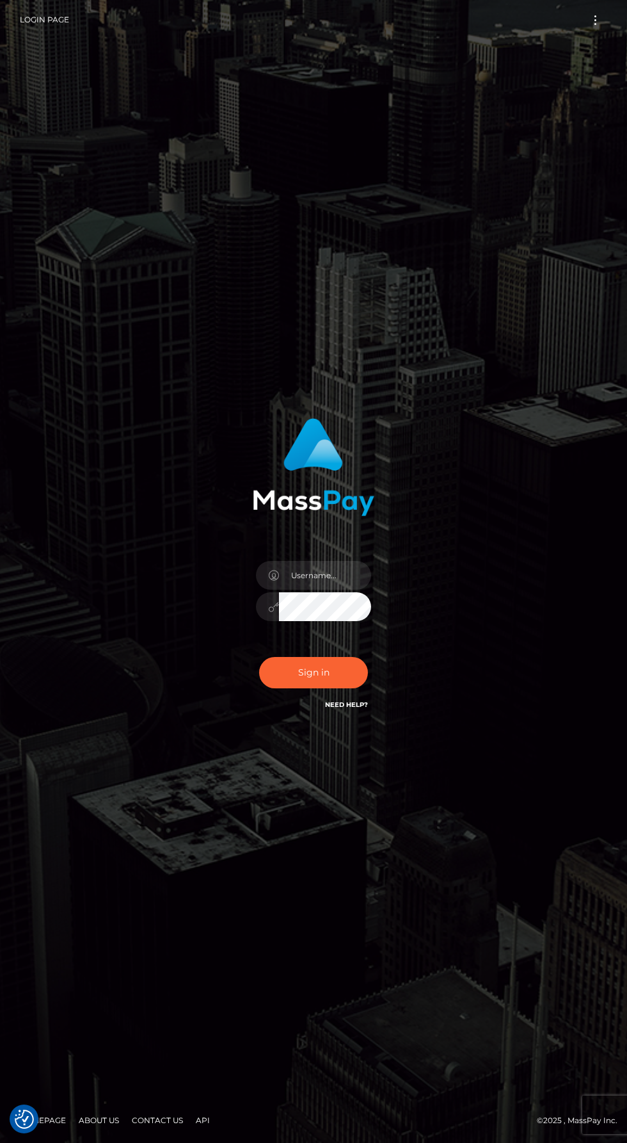 This screenshot has width=627, height=1143. I want to click on input: Username..., so click(325, 575).